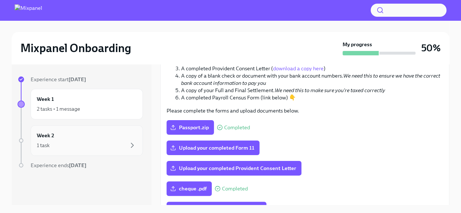 This screenshot has width=461, height=213. I want to click on span: Experience ends, so click(58, 165).